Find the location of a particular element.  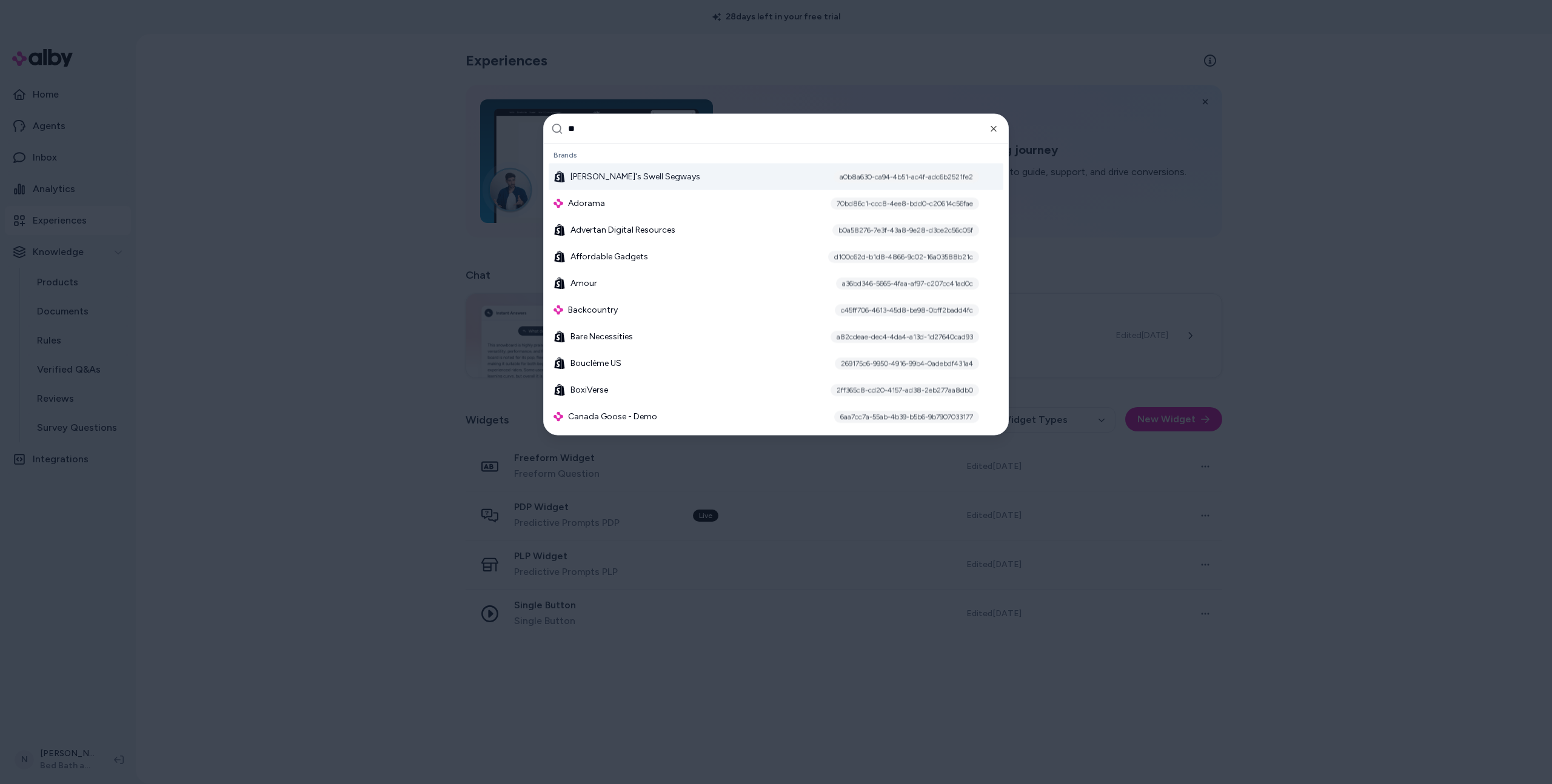

div: b0a58276-7e3f-43a8-9e28-d3ce2c56c05f is located at coordinates (906, 230).